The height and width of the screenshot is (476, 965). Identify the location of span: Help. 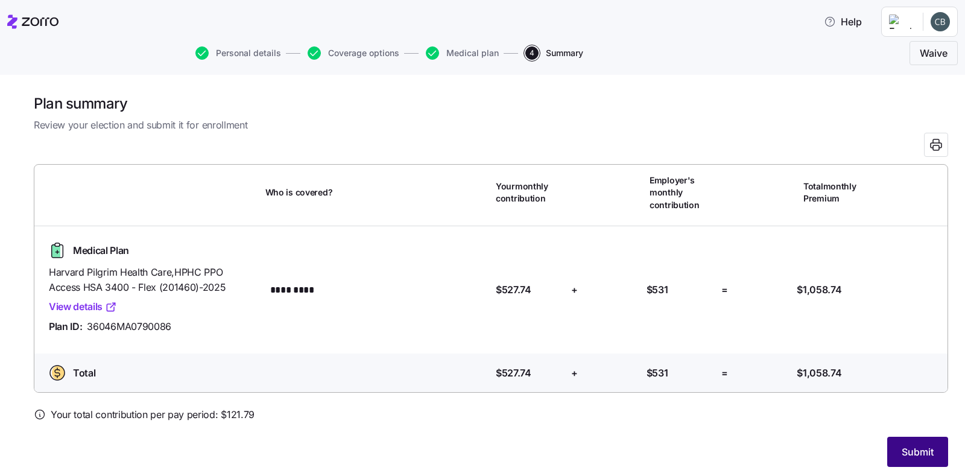
(843, 22).